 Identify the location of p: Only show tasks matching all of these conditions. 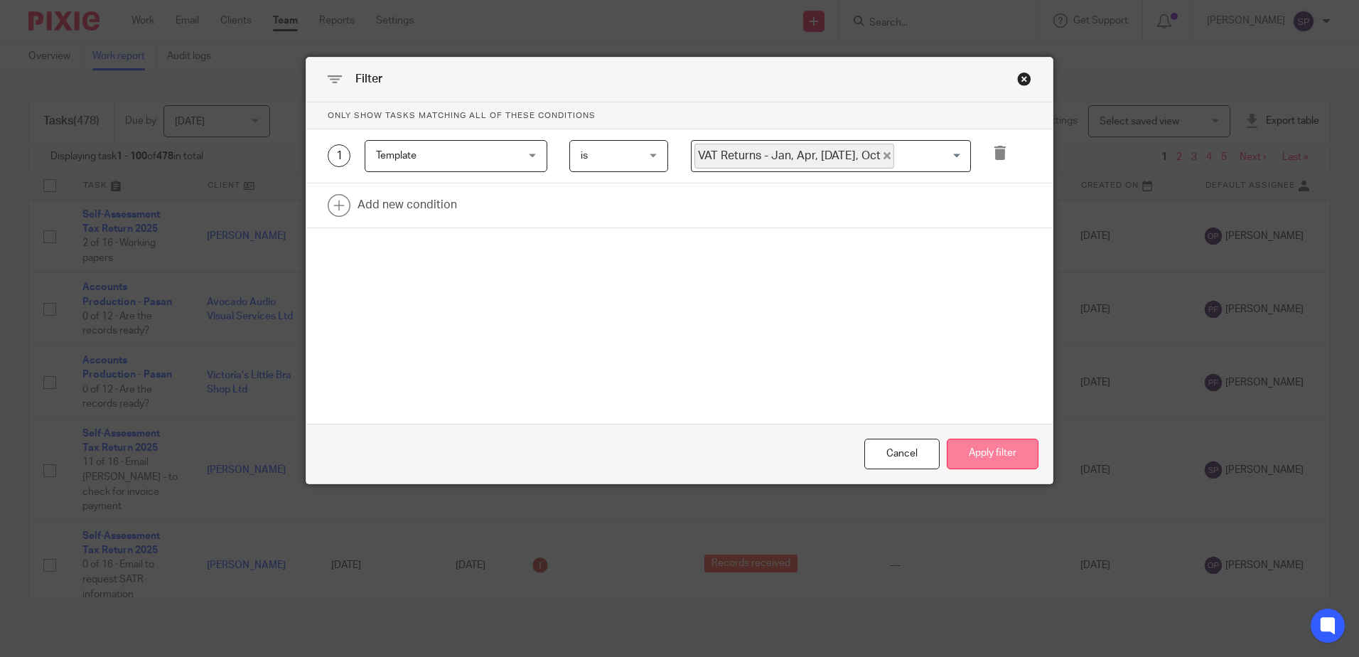
(679, 116).